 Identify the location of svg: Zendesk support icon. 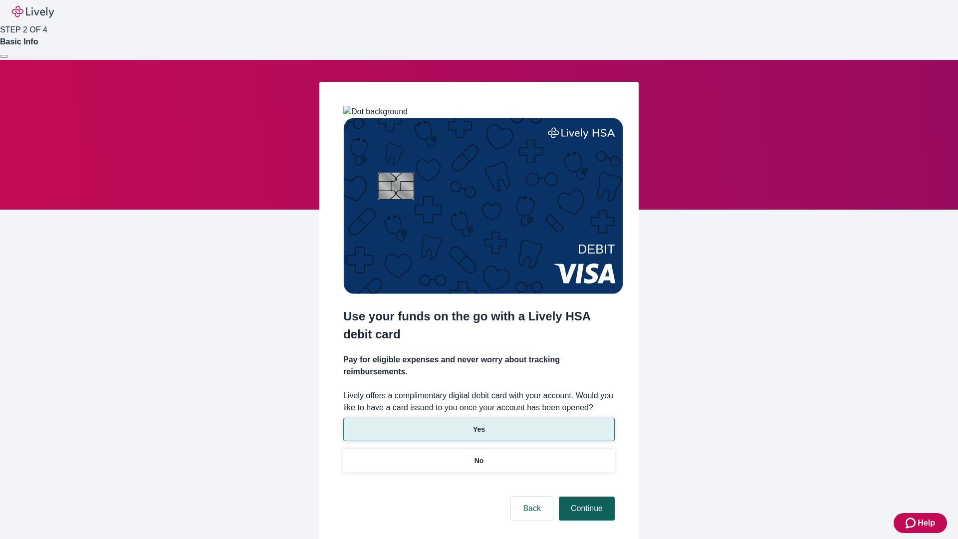
(912, 523).